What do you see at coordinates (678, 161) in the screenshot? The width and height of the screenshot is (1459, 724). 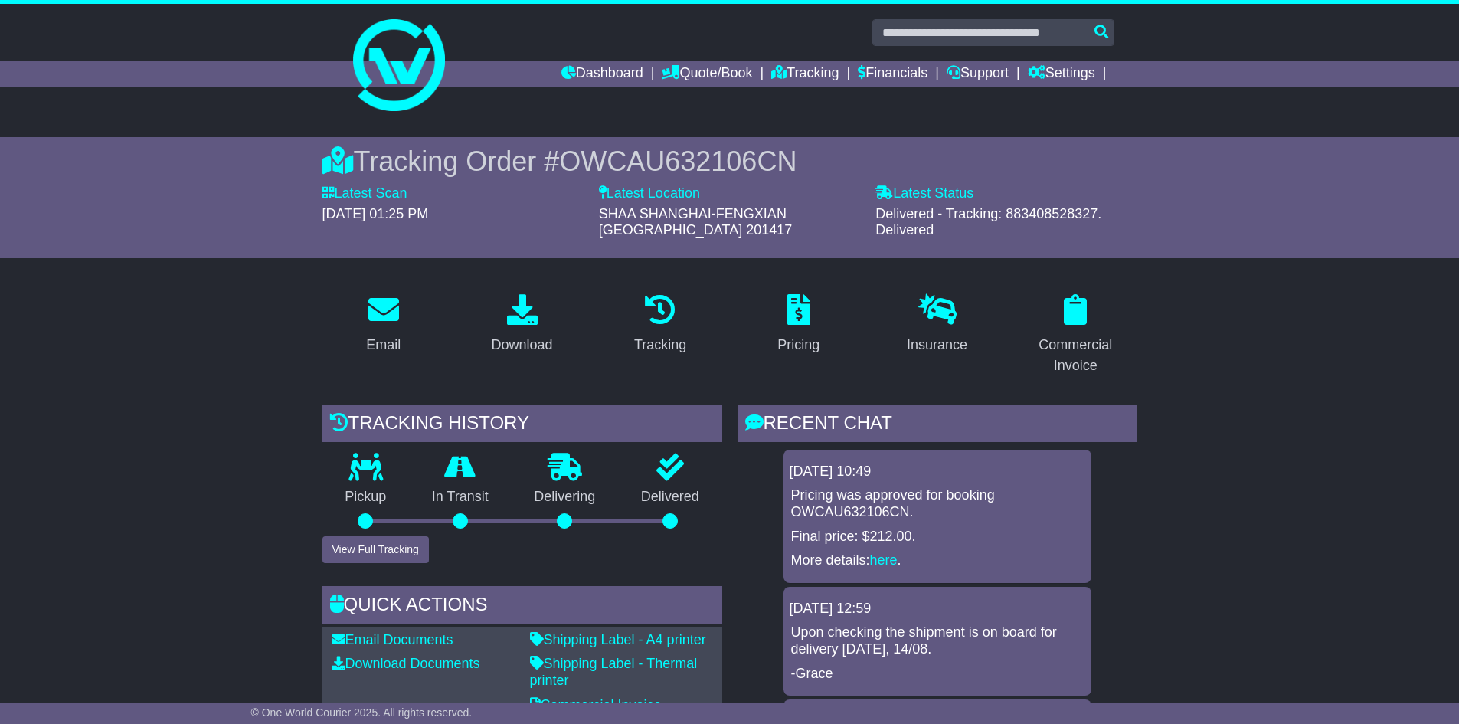 I see `span: OWCAU632106CN` at bounding box center [678, 161].